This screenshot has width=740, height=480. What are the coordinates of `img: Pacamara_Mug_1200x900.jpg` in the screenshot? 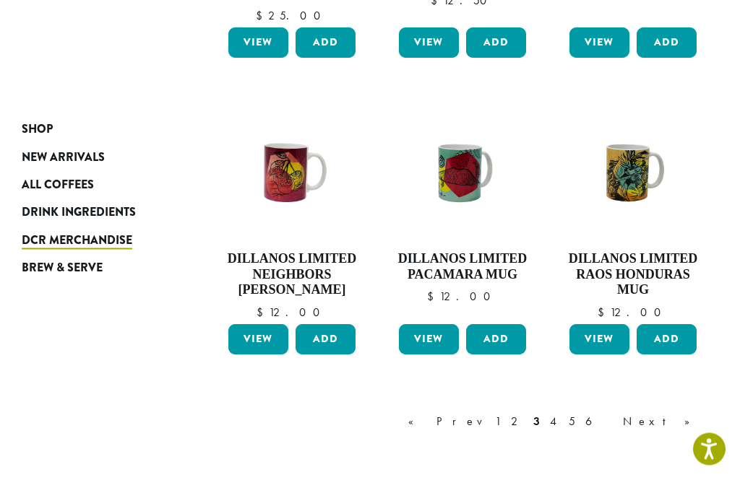 It's located at (462, 173).